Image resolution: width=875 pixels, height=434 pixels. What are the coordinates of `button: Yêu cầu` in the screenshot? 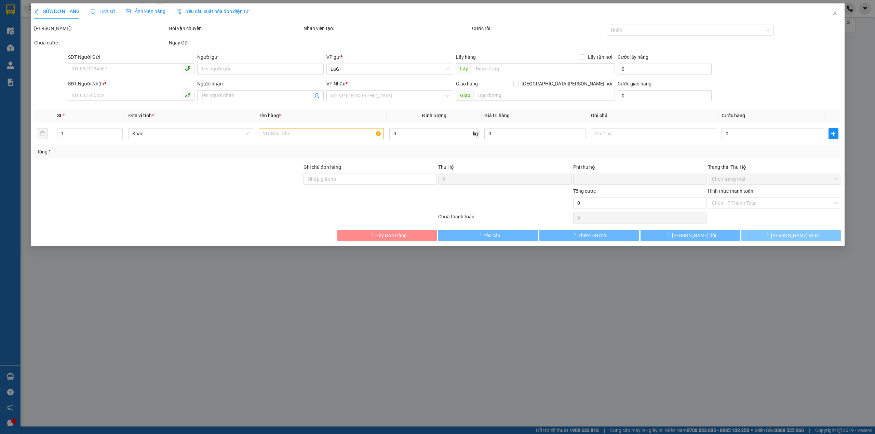 It's located at (488, 235).